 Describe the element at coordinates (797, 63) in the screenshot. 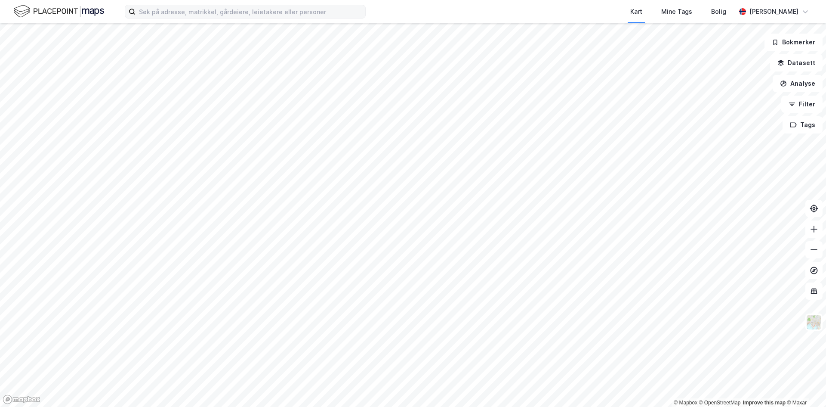

I see `button: Datasett` at that location.